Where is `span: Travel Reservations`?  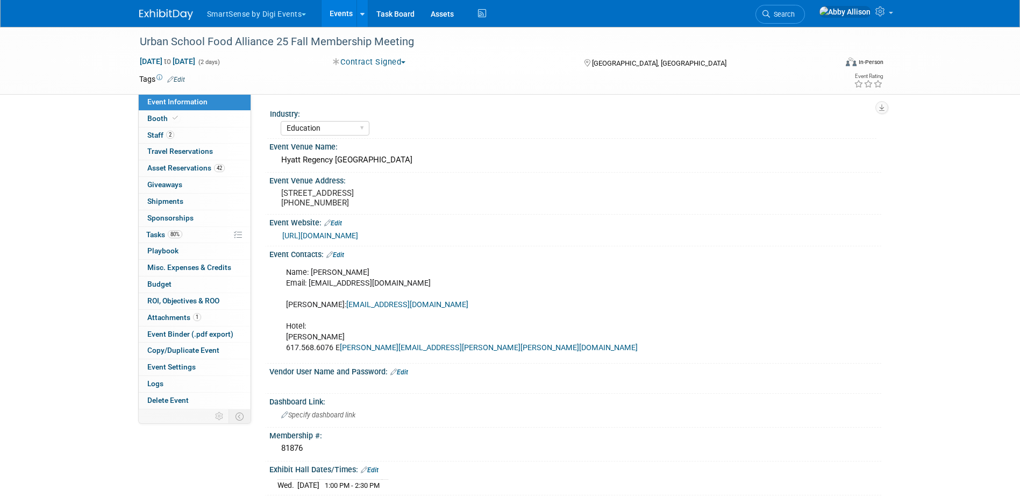 span: Travel Reservations is located at coordinates (180, 151).